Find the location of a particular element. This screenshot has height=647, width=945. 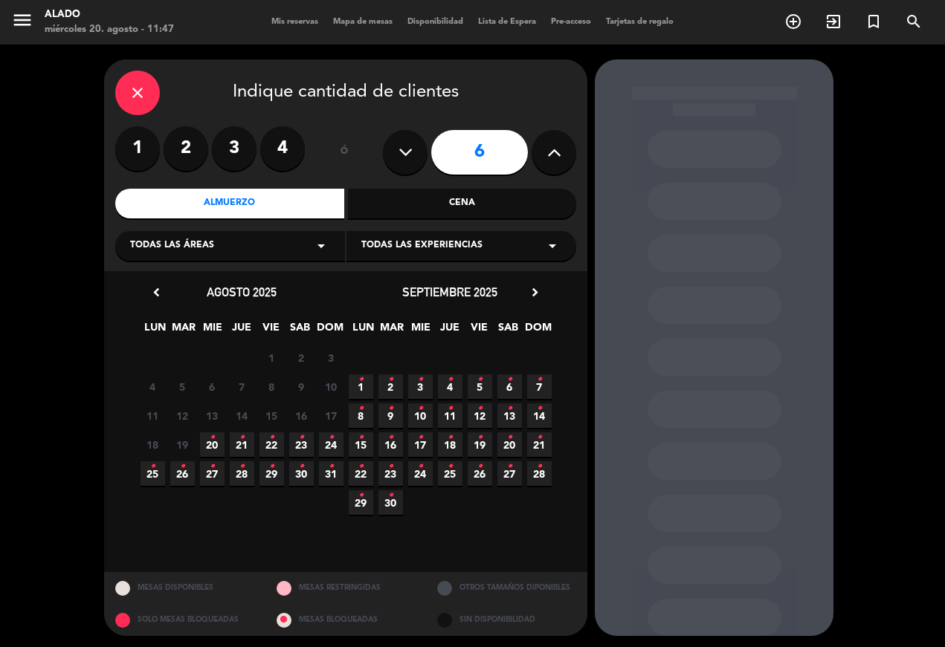

span: 29 is located at coordinates (361, 503).